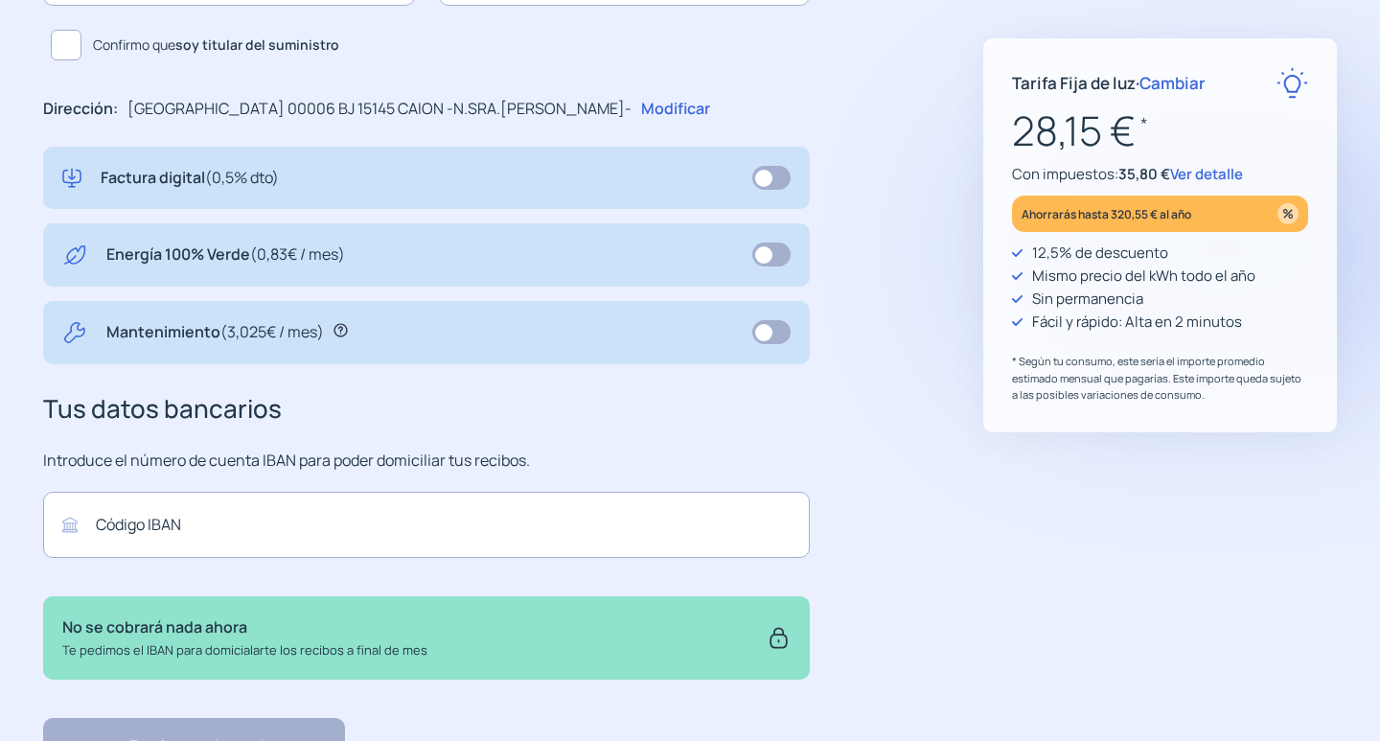 This screenshot has width=1380, height=741. I want to click on span: (3,025€ / mes), so click(272, 332).